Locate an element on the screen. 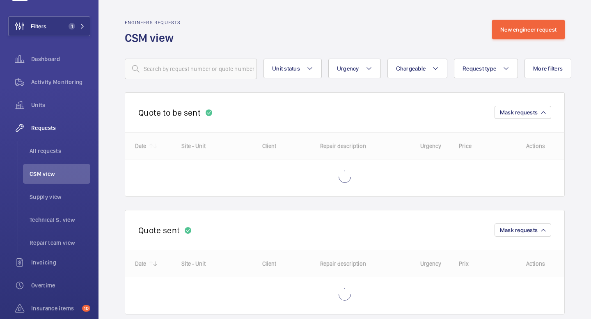 The image size is (591, 319). button: New engineer request is located at coordinates (528, 30).